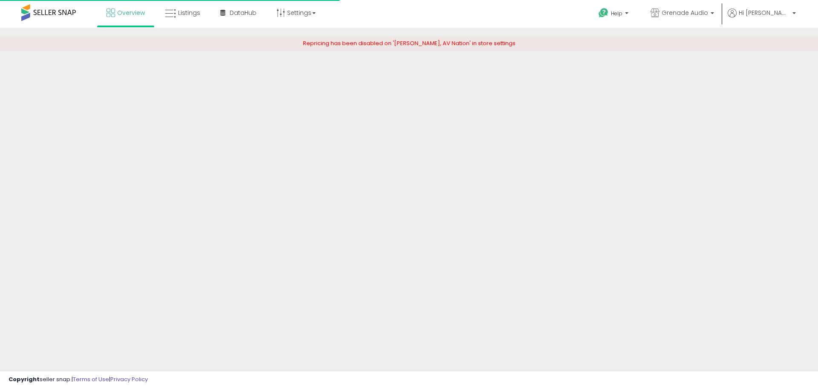 Image resolution: width=818 pixels, height=388 pixels. I want to click on span: Grenade Audio, so click(685, 13).